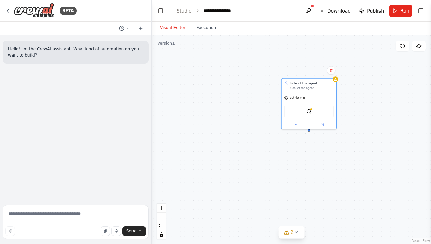  What do you see at coordinates (166, 43) in the screenshot?
I see `div: Version 1` at bounding box center [166, 43].